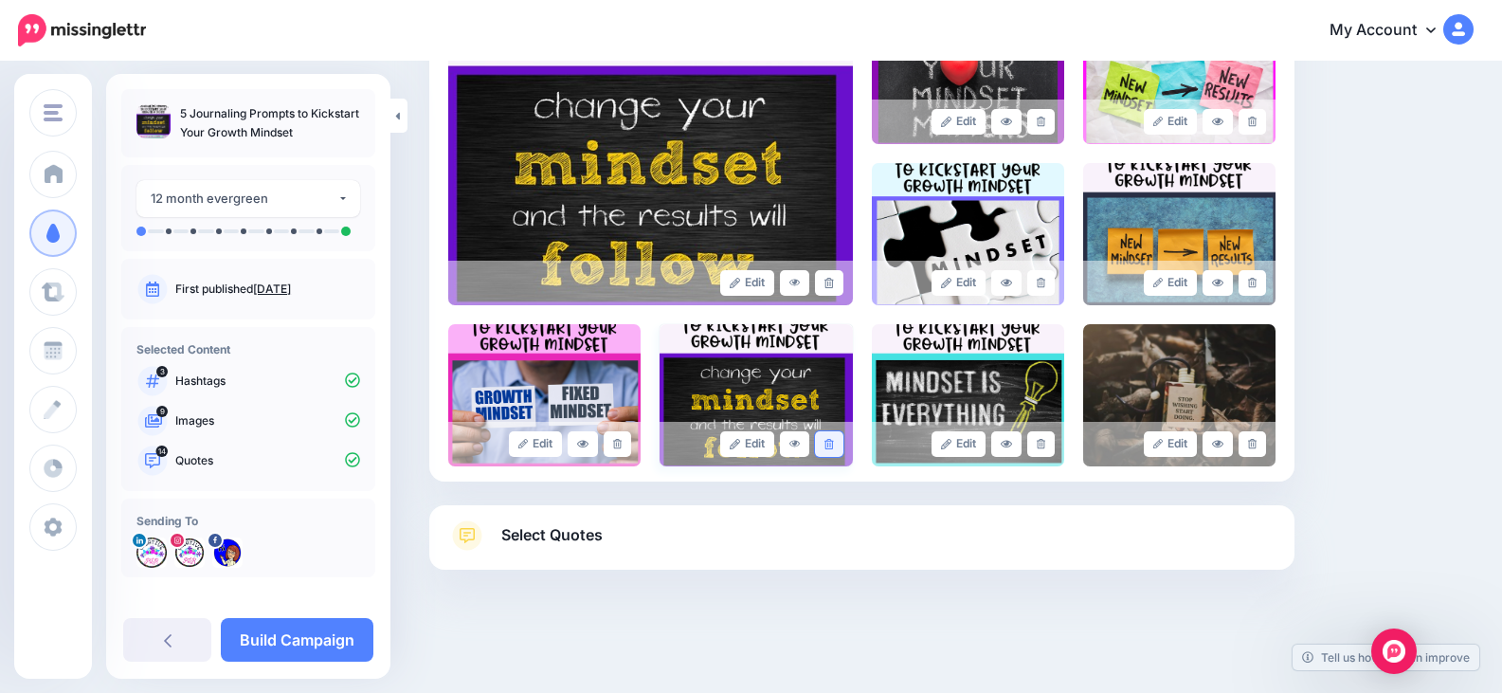 The image size is (1502, 693). I want to click on p: Hashtags, so click(267, 381).